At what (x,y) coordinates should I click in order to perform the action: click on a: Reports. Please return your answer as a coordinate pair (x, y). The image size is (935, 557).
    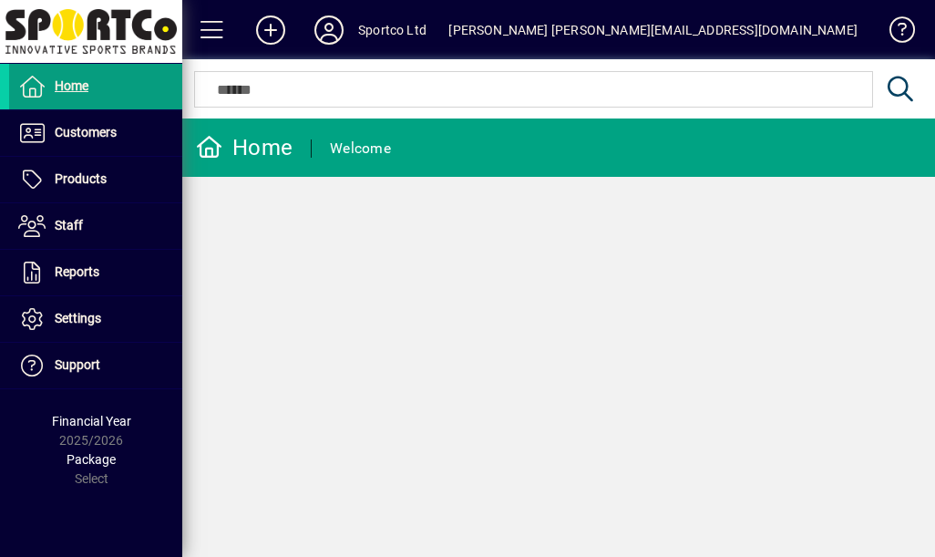
    Looking at the image, I should click on (96, 272).